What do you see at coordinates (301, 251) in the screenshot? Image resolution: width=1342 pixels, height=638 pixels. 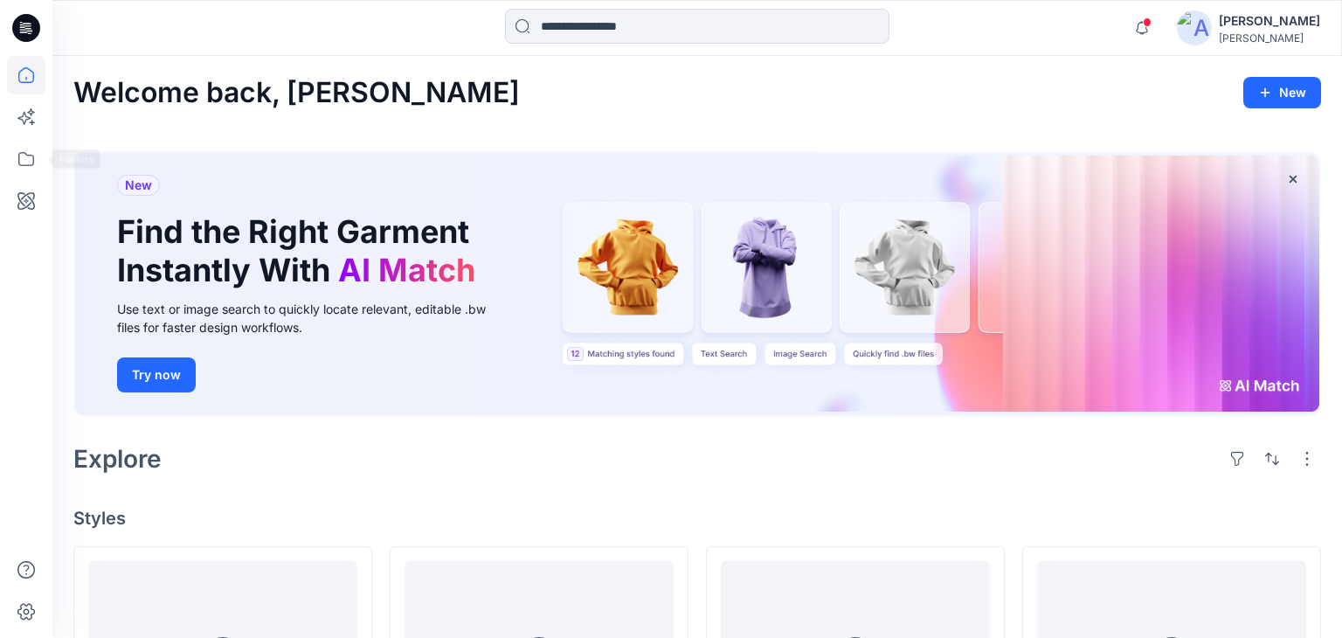 I see `h1: Find the Right Garment Instantly With` at bounding box center [301, 251].